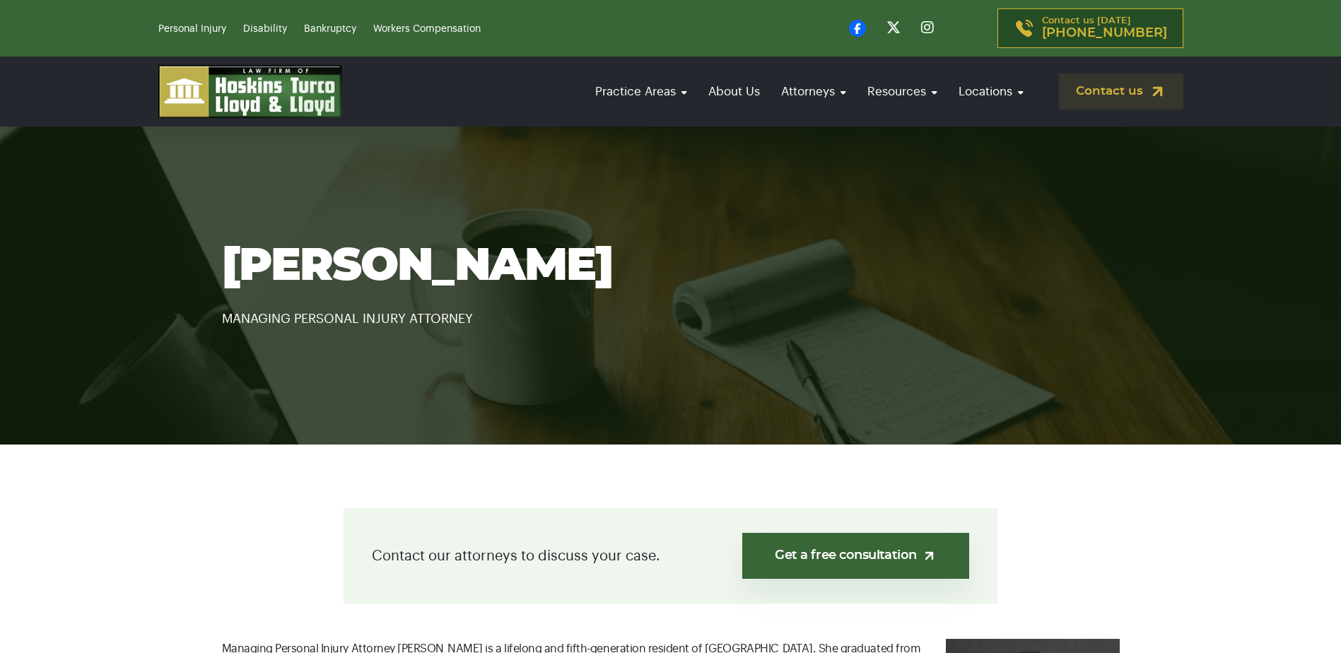  What do you see at coordinates (265, 29) in the screenshot?
I see `a: Disability` at bounding box center [265, 29].